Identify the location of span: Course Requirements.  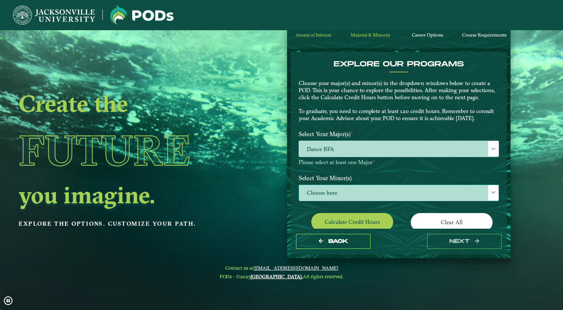
(484, 35).